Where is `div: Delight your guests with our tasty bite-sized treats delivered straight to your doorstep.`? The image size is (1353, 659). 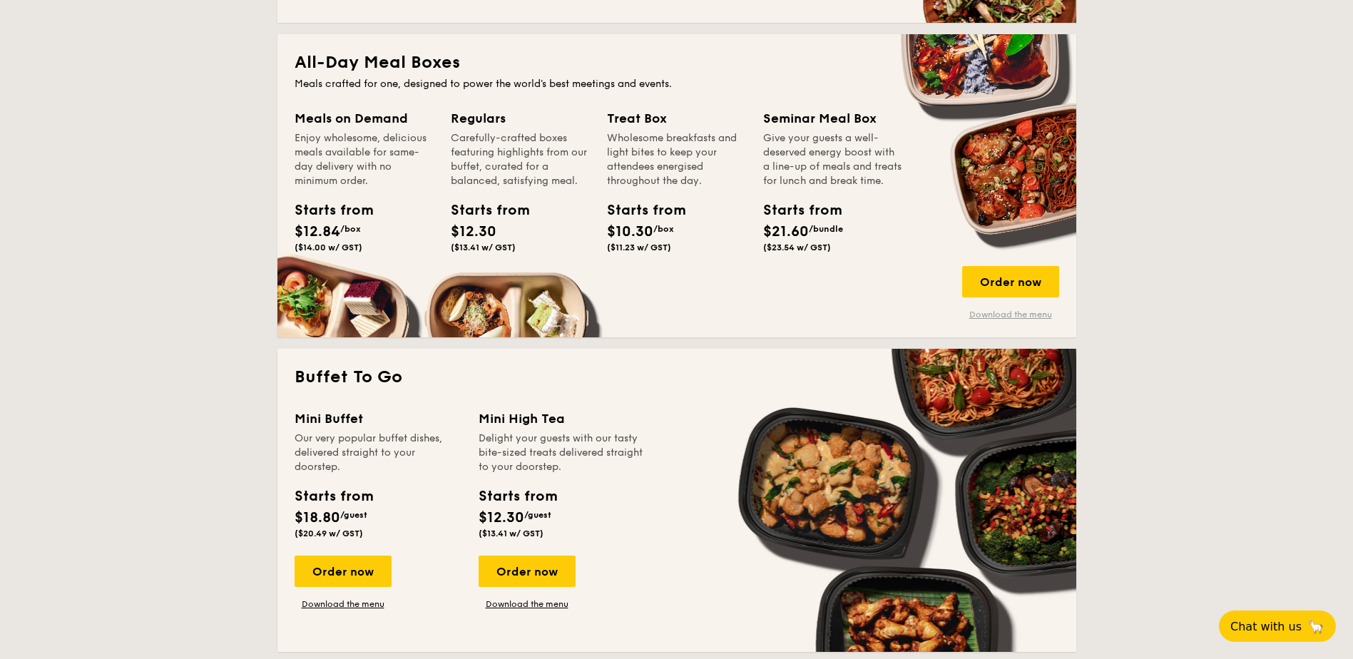
div: Delight your guests with our tasty bite-sized treats delivered straight to your doorstep. is located at coordinates (562, 453).